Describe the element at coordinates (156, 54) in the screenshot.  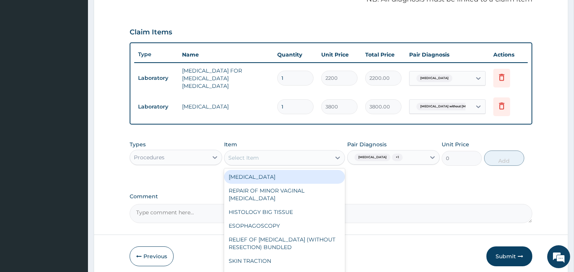
I see `th: Type` at that location.